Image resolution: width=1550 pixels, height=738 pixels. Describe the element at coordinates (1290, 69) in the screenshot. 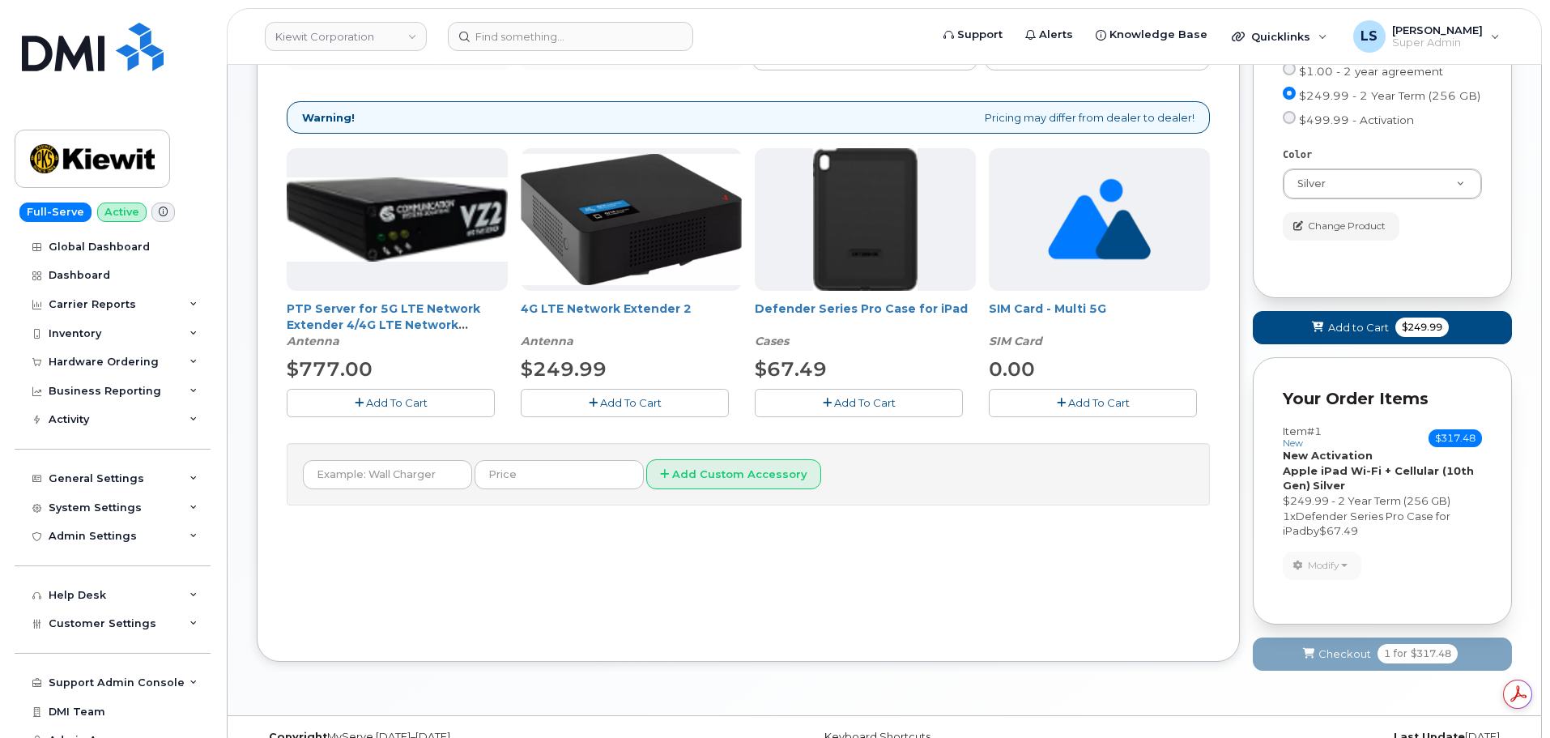

I see `input: $1.00 - 2 year agreement` at that location.